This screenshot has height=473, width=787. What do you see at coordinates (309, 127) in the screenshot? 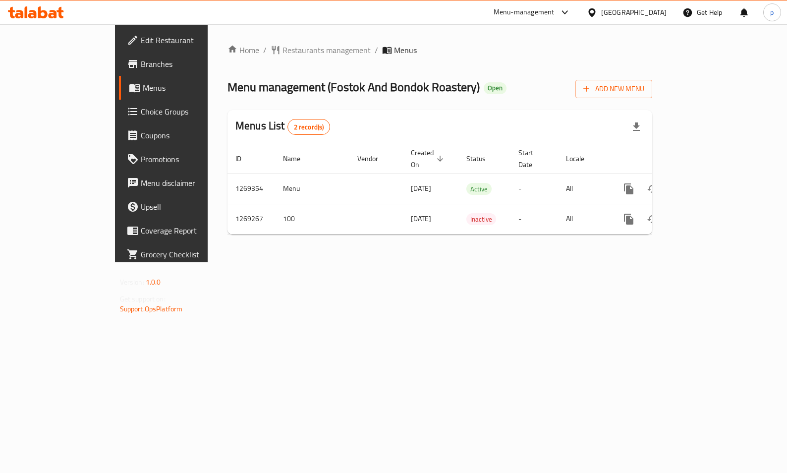
I see `div: Total records count` at bounding box center [309, 127].